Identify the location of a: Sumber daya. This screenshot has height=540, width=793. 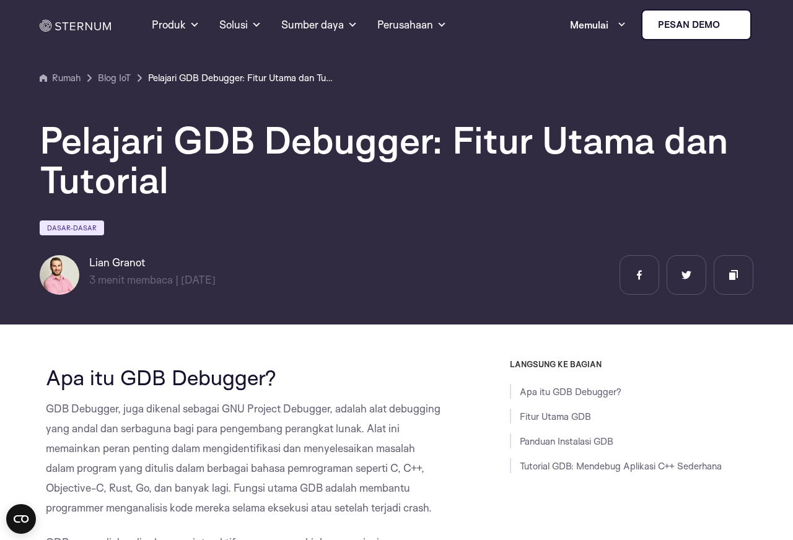
(319, 25).